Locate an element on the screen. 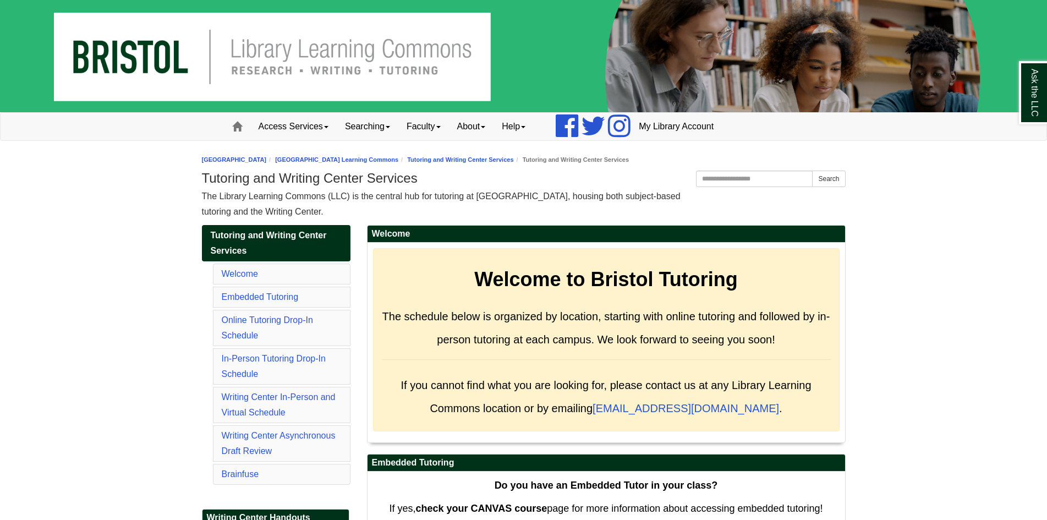 Image resolution: width=1047 pixels, height=520 pixels. h2: Welcome is located at coordinates (606, 234).